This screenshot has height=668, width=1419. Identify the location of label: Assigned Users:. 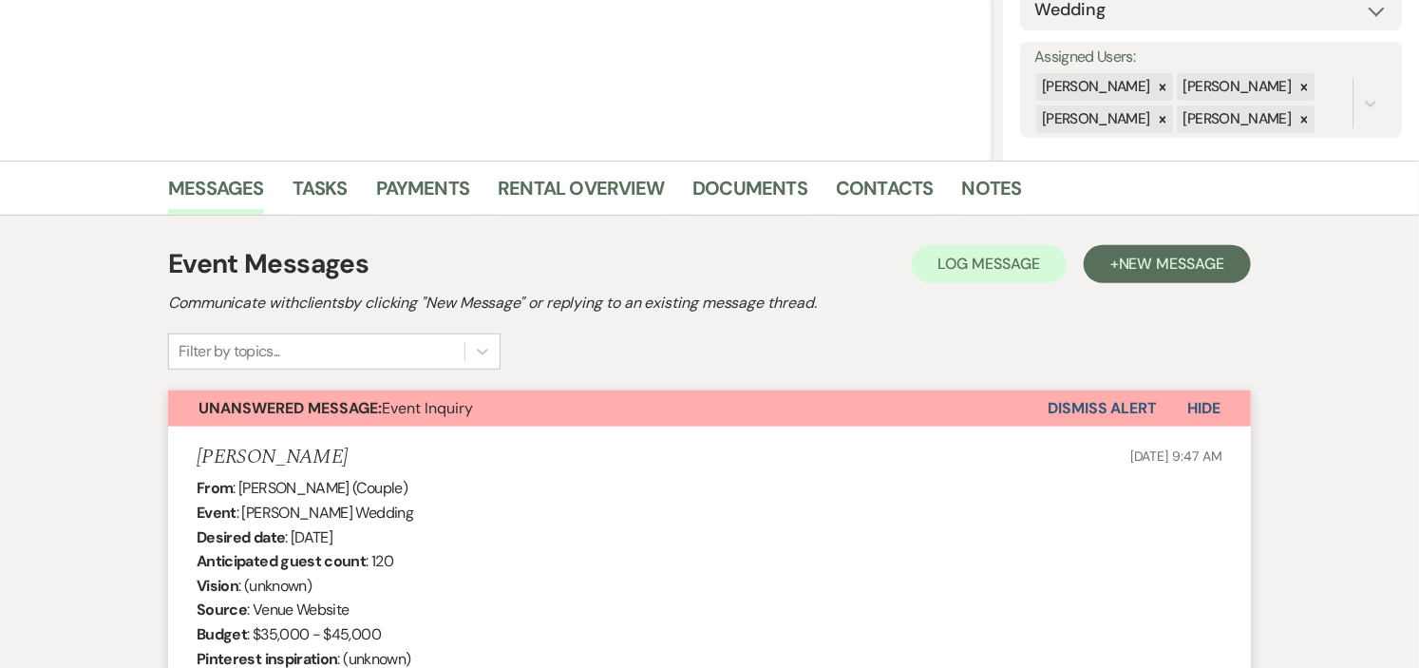
(1211, 57).